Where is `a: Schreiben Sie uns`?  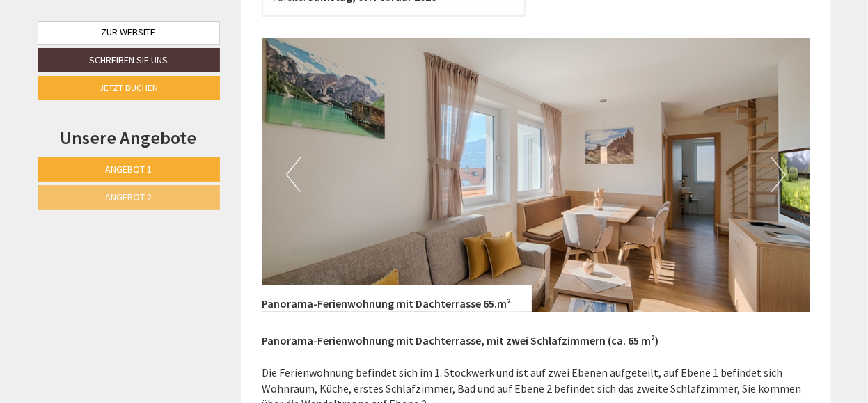 a: Schreiben Sie uns is located at coordinates (129, 60).